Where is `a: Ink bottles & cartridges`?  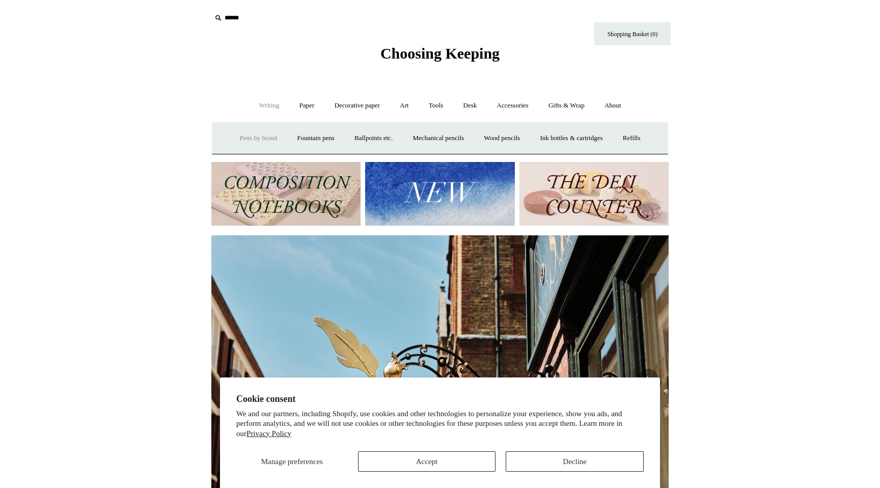 a: Ink bottles & cartridges is located at coordinates (571, 138).